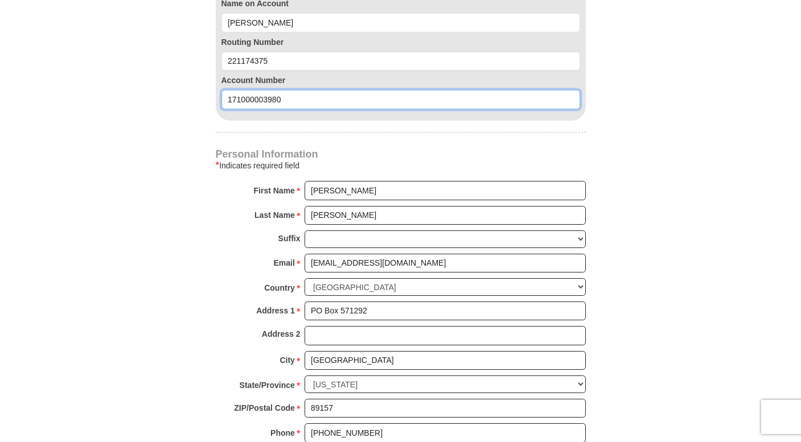  I want to click on label: Account Number, so click(401, 80).